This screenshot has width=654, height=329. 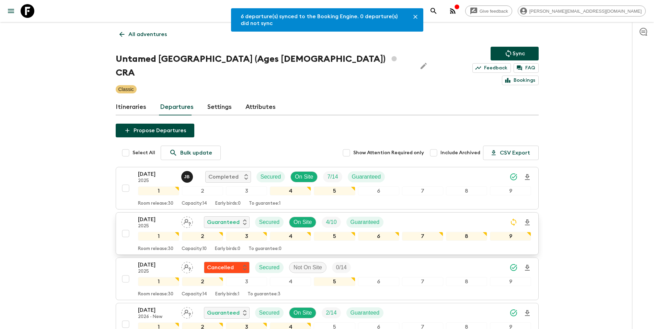 What do you see at coordinates (223, 177) in the screenshot?
I see `p: Completed` at bounding box center [223, 177].